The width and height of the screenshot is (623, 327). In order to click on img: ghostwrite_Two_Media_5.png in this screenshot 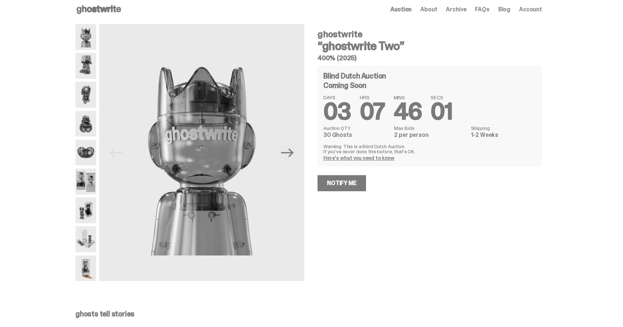, I will do `click(86, 94)`.